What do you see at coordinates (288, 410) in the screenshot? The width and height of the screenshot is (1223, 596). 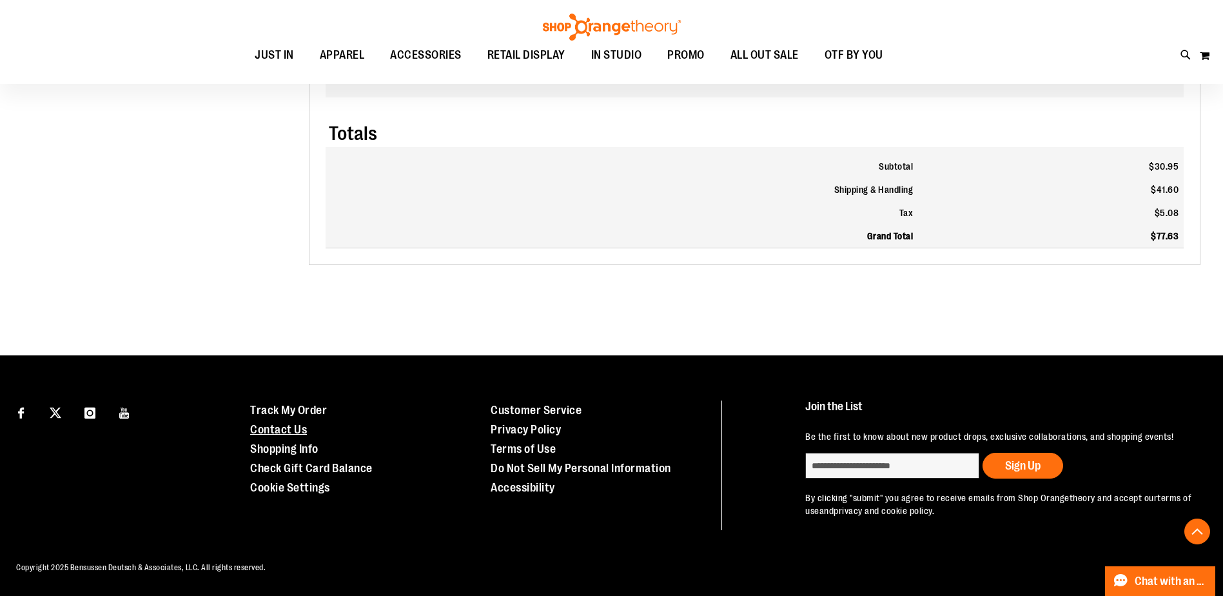 I see `a: Track My Order` at bounding box center [288, 410].